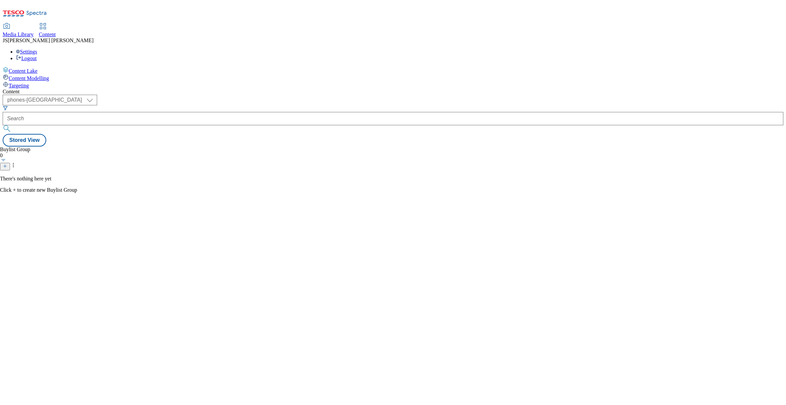 The image size is (786, 405). Describe the element at coordinates (393, 85) in the screenshot. I see `a: Targeting` at that location.